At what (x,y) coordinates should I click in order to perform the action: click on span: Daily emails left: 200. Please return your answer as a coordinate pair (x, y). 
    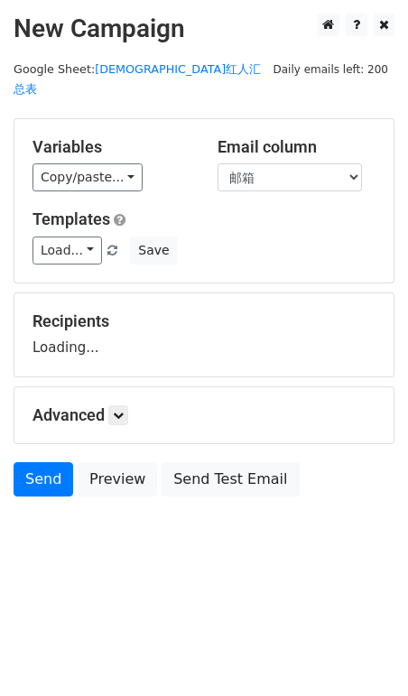
    Looking at the image, I should click on (331, 70).